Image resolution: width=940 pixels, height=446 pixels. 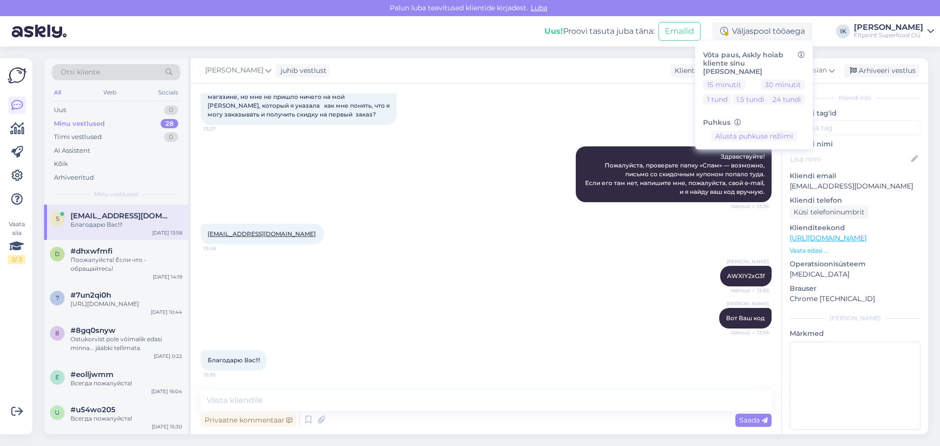 What do you see at coordinates (17, 75) in the screenshot?
I see `img: Askly Logo` at bounding box center [17, 75].